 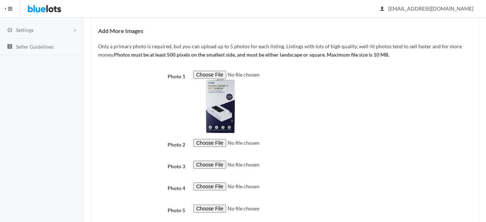 I want to click on span: Seller Guidelines, so click(x=35, y=46).